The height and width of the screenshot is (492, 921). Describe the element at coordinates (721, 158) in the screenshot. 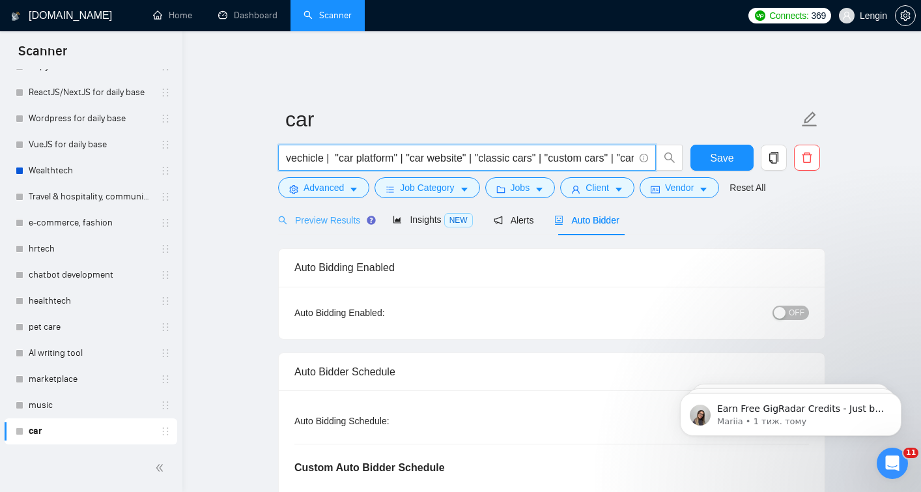

I see `button: Save` at that location.